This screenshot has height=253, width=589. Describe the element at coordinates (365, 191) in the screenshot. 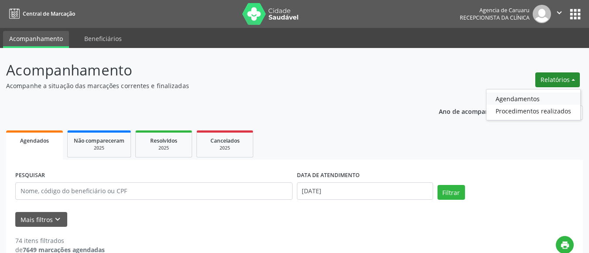

I see `input: Selecione um intervalo` at that location.